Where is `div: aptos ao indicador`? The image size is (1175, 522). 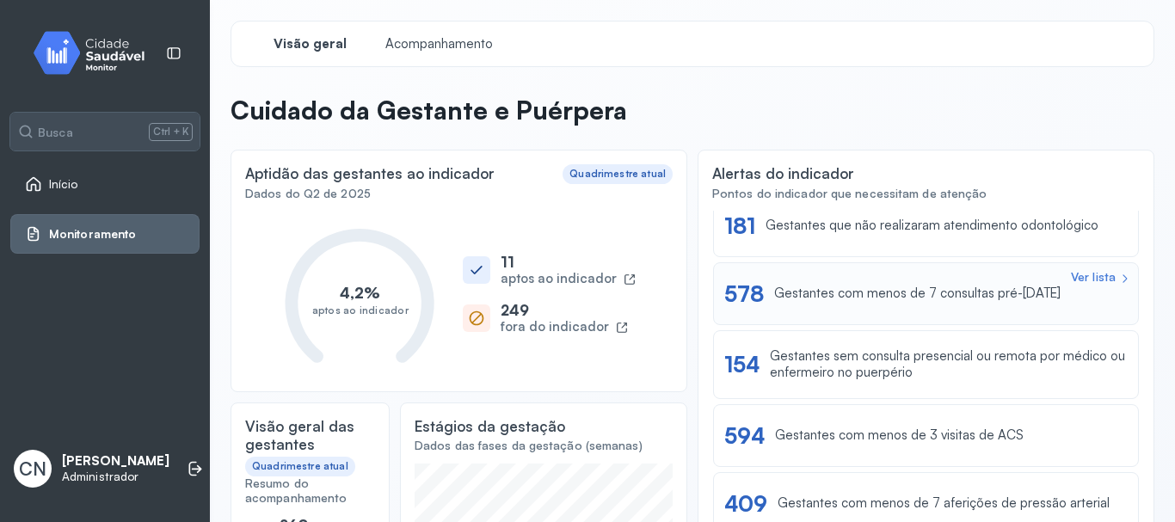
div: aptos ao indicador is located at coordinates (558, 279).